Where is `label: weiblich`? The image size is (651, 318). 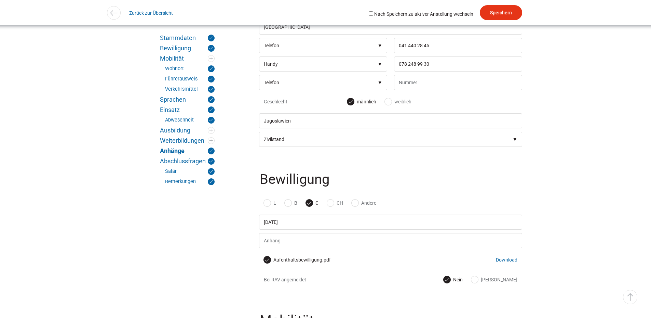
label: weiblich is located at coordinates (398, 102).